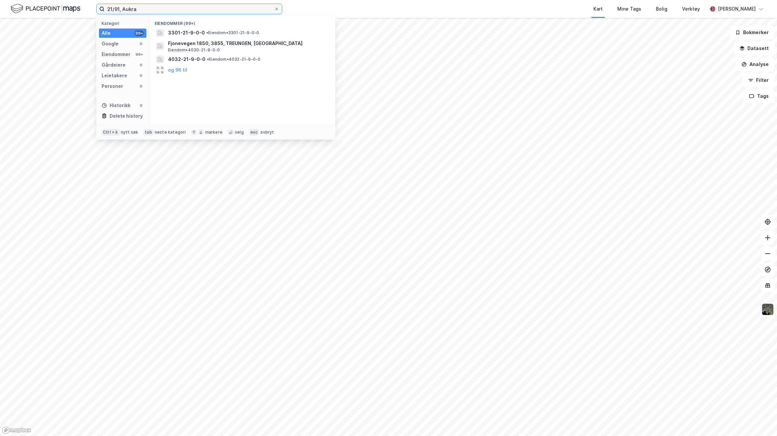  What do you see at coordinates (751, 33) in the screenshot?
I see `button: Bokmerker` at bounding box center [751, 33].